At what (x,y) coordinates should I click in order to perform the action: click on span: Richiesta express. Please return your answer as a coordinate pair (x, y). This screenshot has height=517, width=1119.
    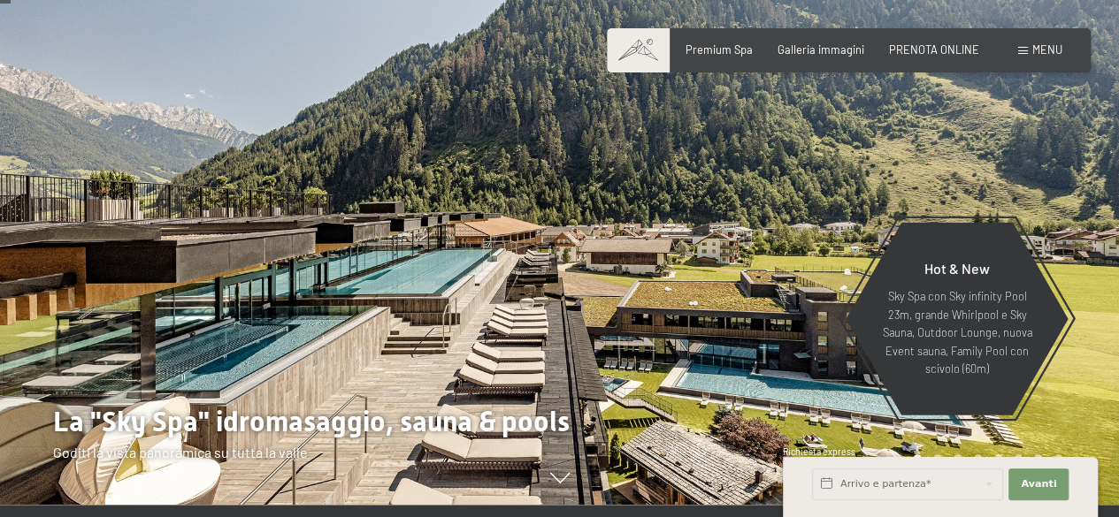
    Looking at the image, I should click on (819, 452).